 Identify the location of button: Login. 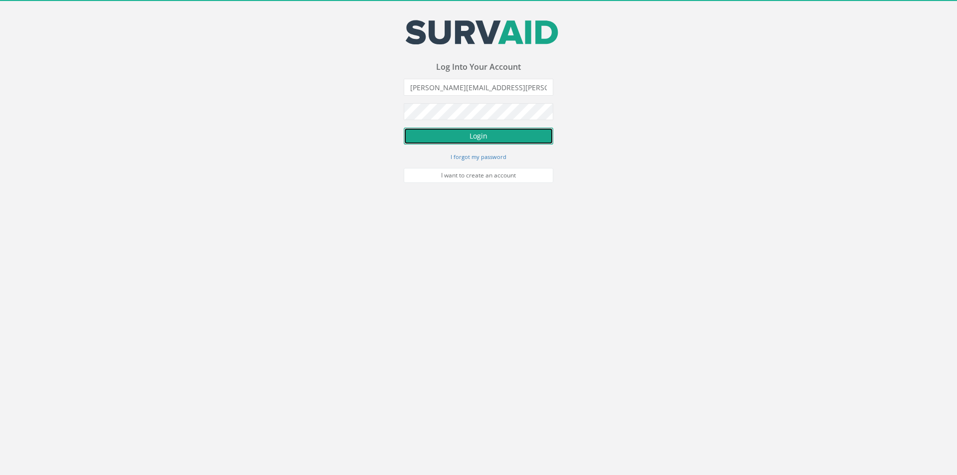
(478, 136).